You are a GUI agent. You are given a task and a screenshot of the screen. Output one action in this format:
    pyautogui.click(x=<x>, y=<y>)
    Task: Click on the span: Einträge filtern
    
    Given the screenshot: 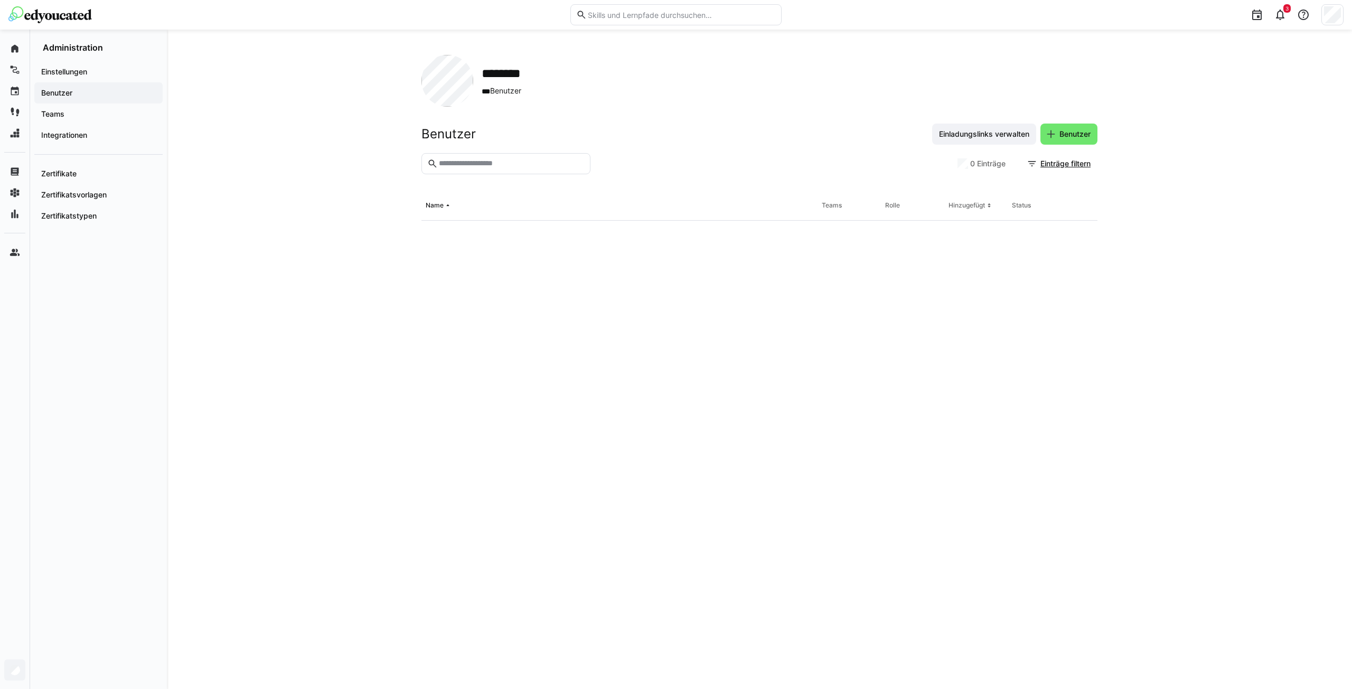 What is the action you would take?
    pyautogui.click(x=1065, y=164)
    